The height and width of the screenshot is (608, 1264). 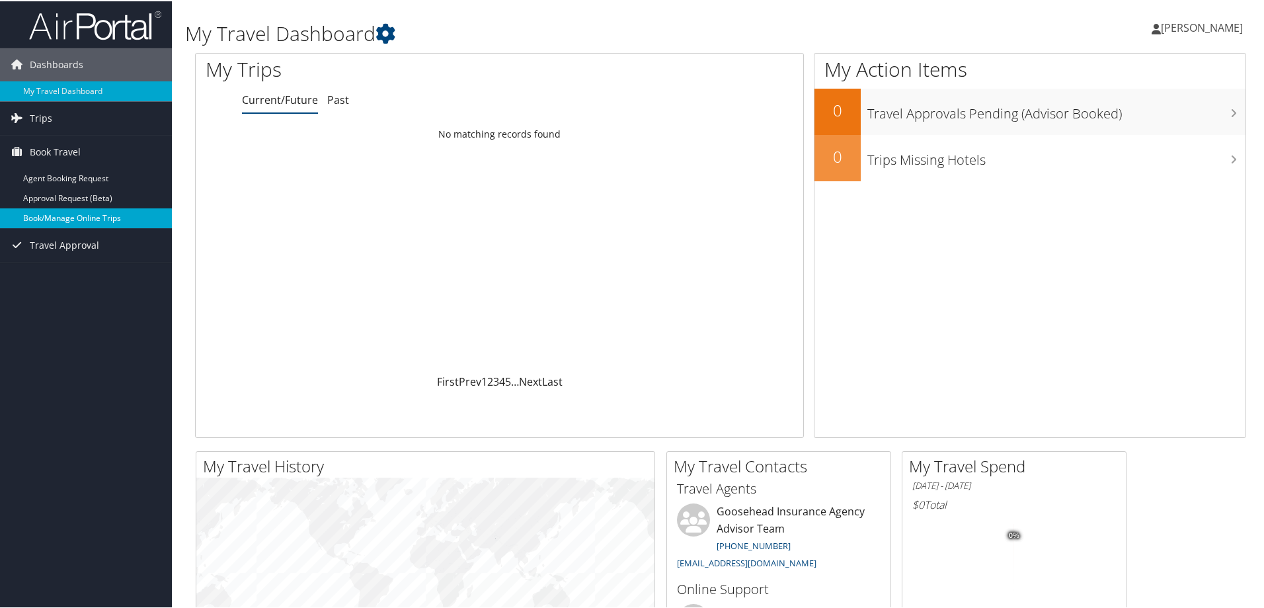 I want to click on h1: My Trips, so click(x=373, y=68).